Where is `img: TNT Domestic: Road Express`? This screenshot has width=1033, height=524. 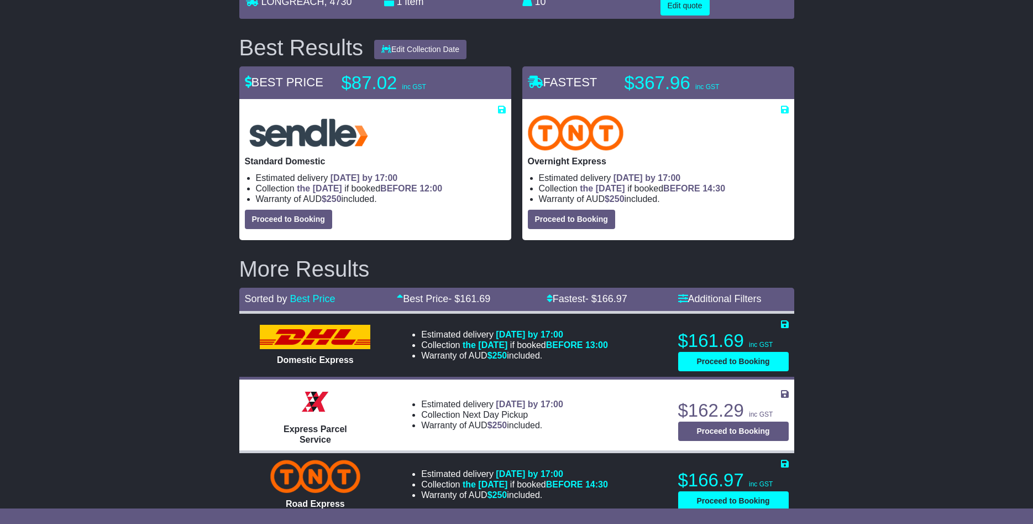 img: TNT Domestic: Road Express is located at coordinates (315, 476).